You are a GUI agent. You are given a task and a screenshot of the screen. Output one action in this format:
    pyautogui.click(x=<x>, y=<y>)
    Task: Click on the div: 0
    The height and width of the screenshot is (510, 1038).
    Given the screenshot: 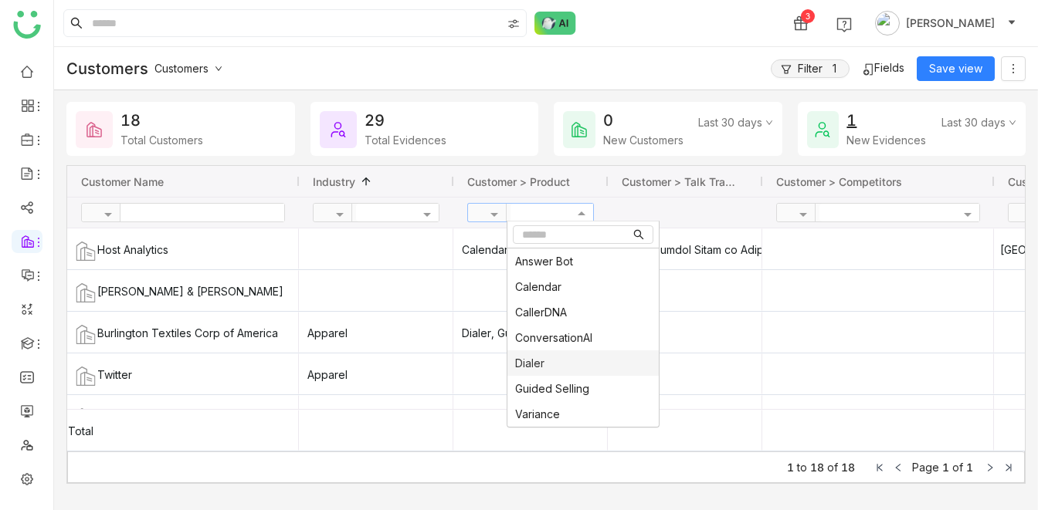 What is the action you would take?
    pyautogui.click(x=608, y=120)
    